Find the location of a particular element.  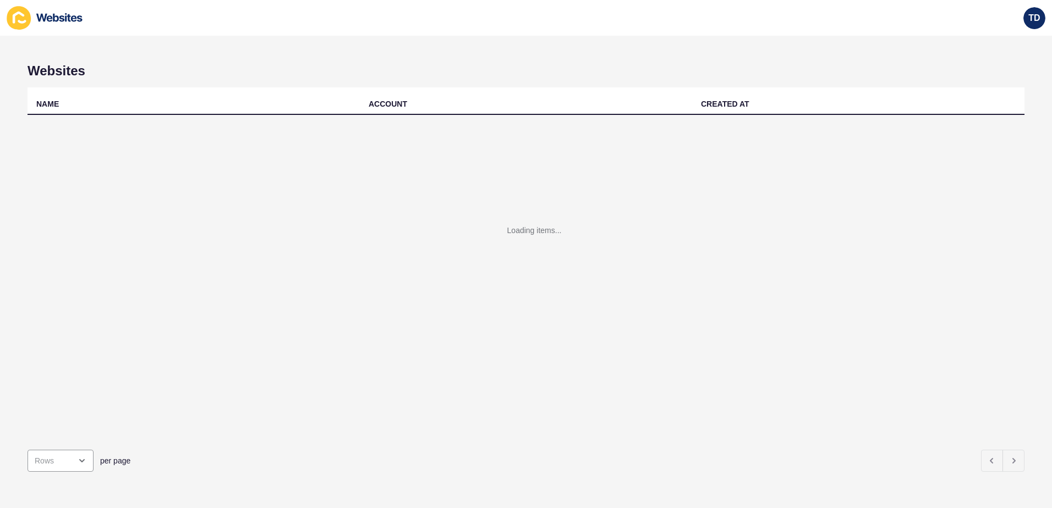

div: Loading items... is located at coordinates (534, 230).